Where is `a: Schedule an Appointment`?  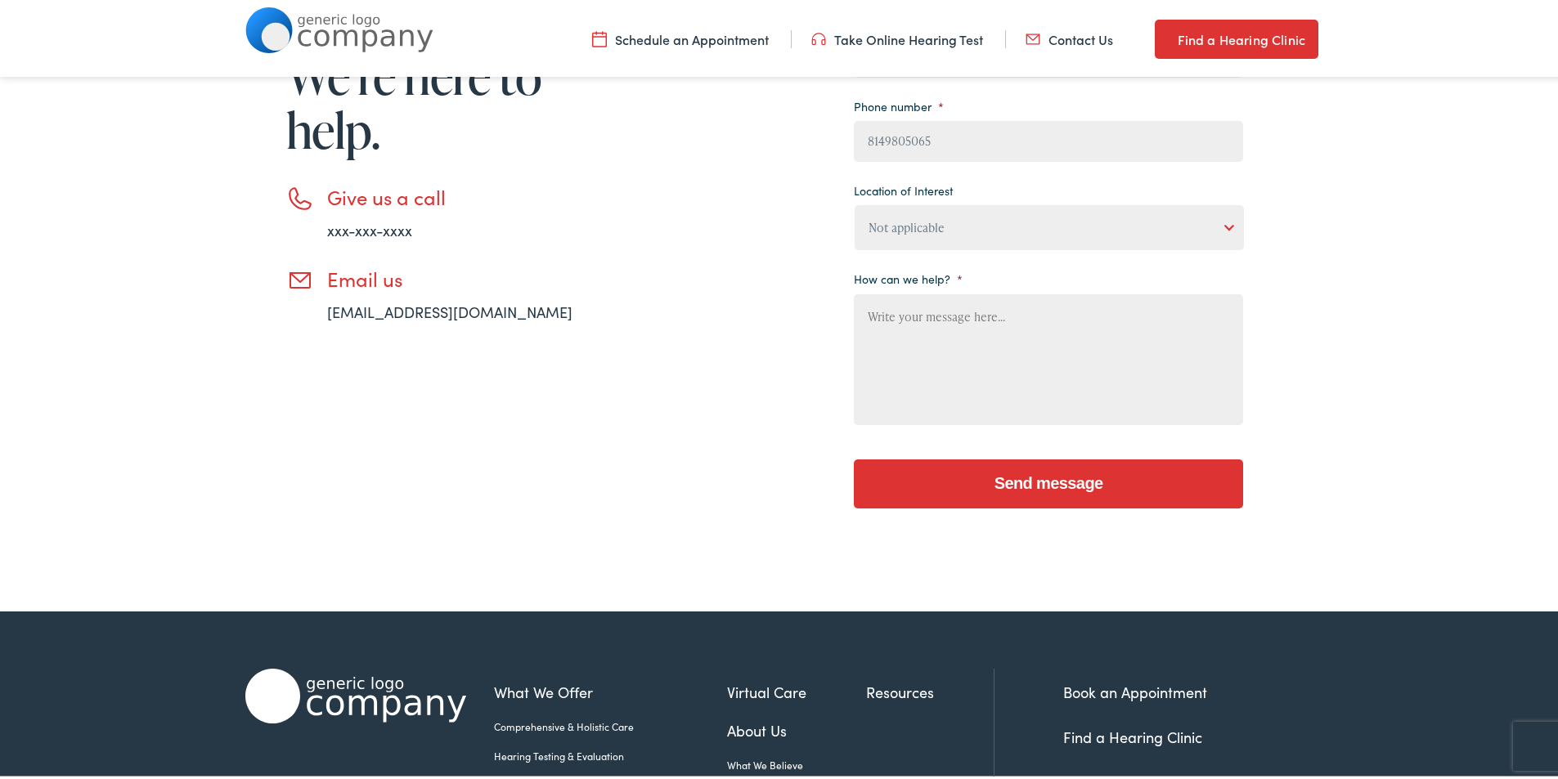
a: Schedule an Appointment is located at coordinates (680, 36).